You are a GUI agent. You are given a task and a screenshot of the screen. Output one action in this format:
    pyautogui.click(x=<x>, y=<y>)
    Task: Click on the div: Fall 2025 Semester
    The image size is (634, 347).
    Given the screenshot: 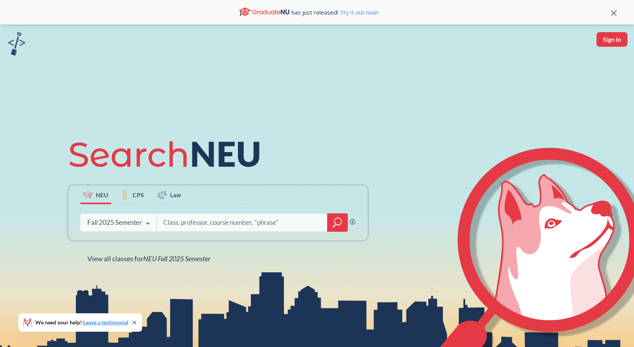 What is the action you would take?
    pyautogui.click(x=115, y=223)
    